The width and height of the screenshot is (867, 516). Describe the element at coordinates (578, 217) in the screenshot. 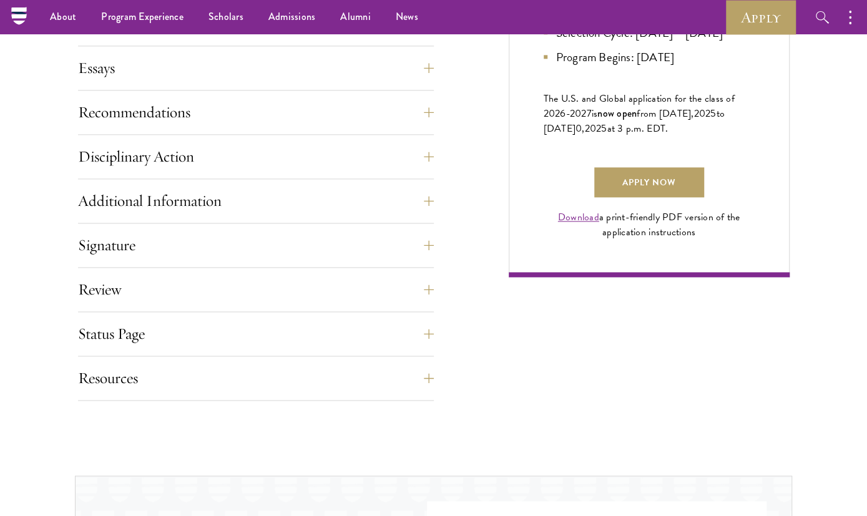

I see `a: Download` at that location.